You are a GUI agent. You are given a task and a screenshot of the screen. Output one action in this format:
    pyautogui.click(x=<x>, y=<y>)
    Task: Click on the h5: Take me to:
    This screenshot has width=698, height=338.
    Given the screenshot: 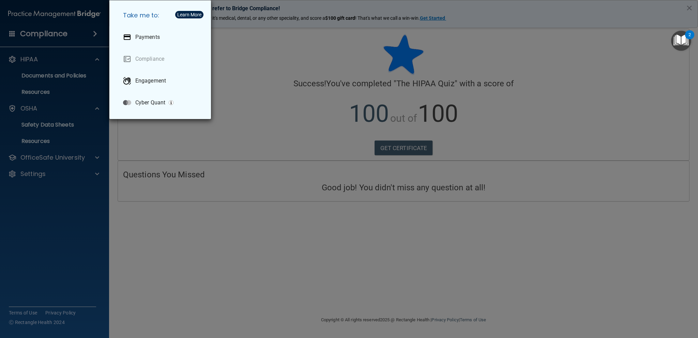 What is the action you would take?
    pyautogui.click(x=161, y=15)
    